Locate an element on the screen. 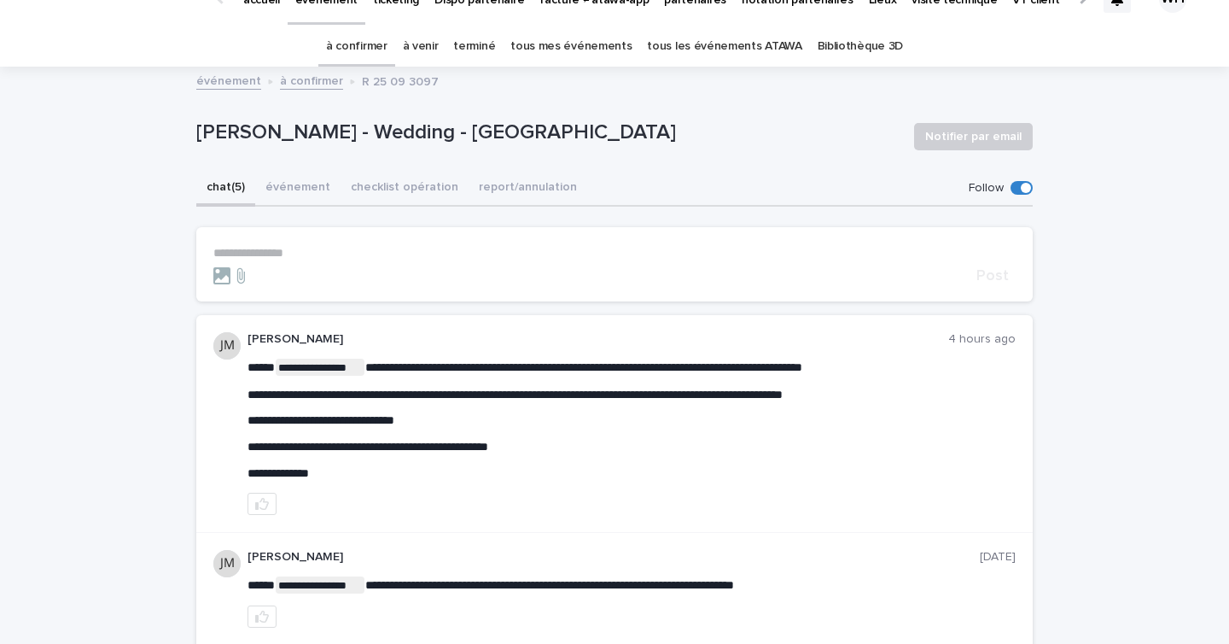 The image size is (1229, 644). button: événement is located at coordinates (298, 189).